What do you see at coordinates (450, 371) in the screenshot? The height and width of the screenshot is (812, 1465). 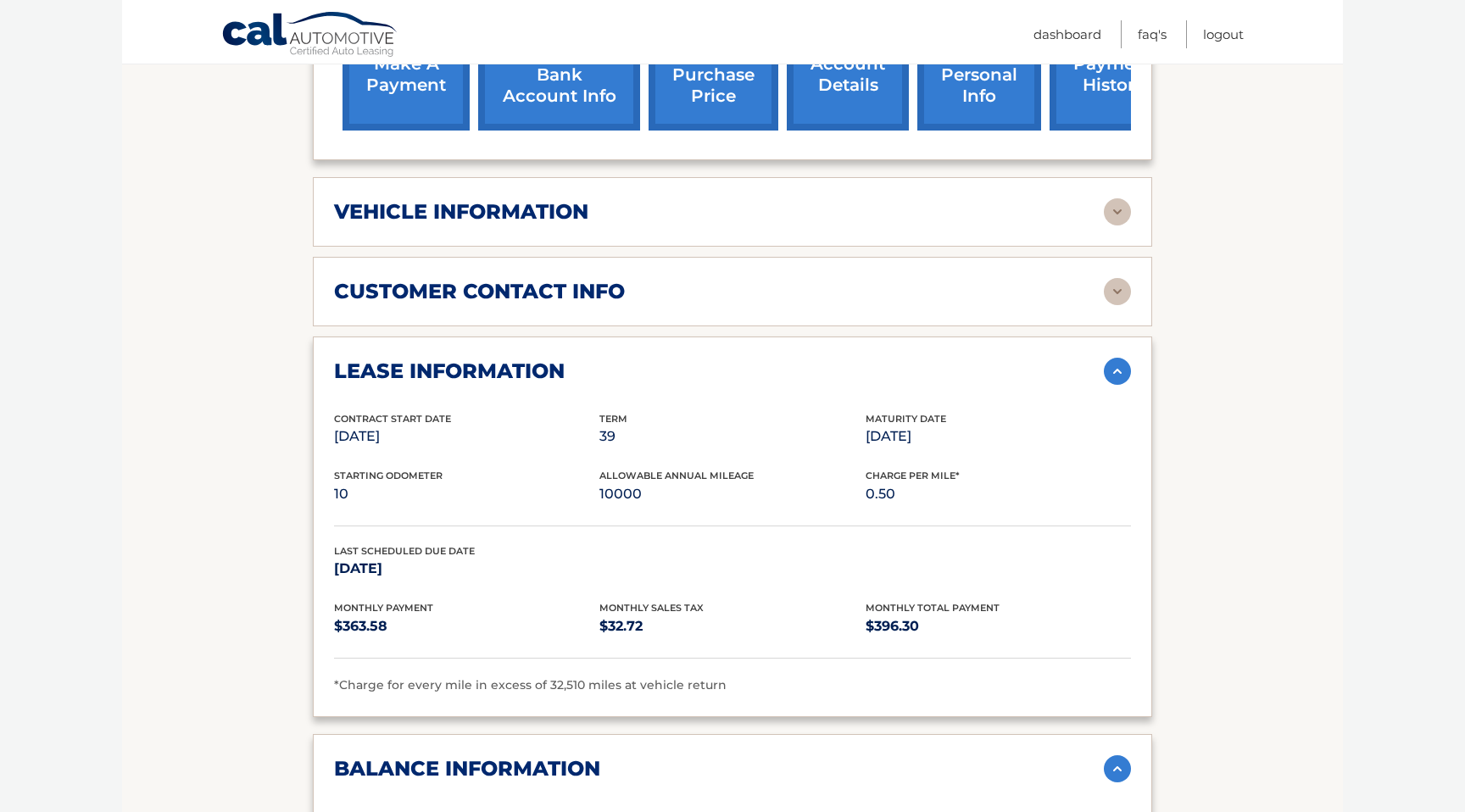 I see `h2: lease information` at bounding box center [450, 371].